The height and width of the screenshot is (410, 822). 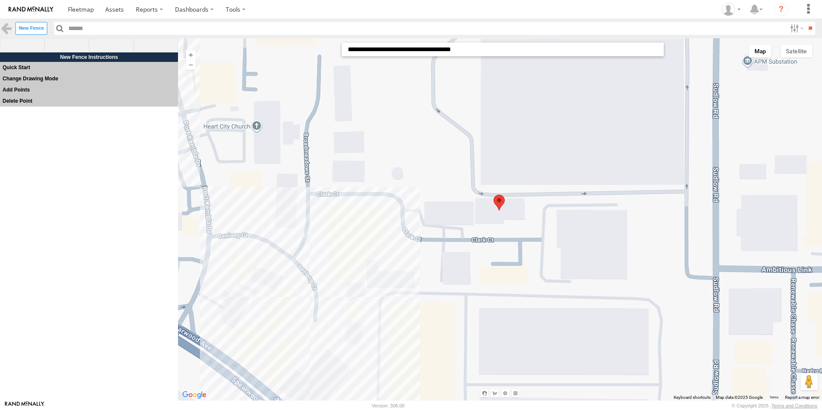 I want to click on label: Create New Fence, so click(x=31, y=28).